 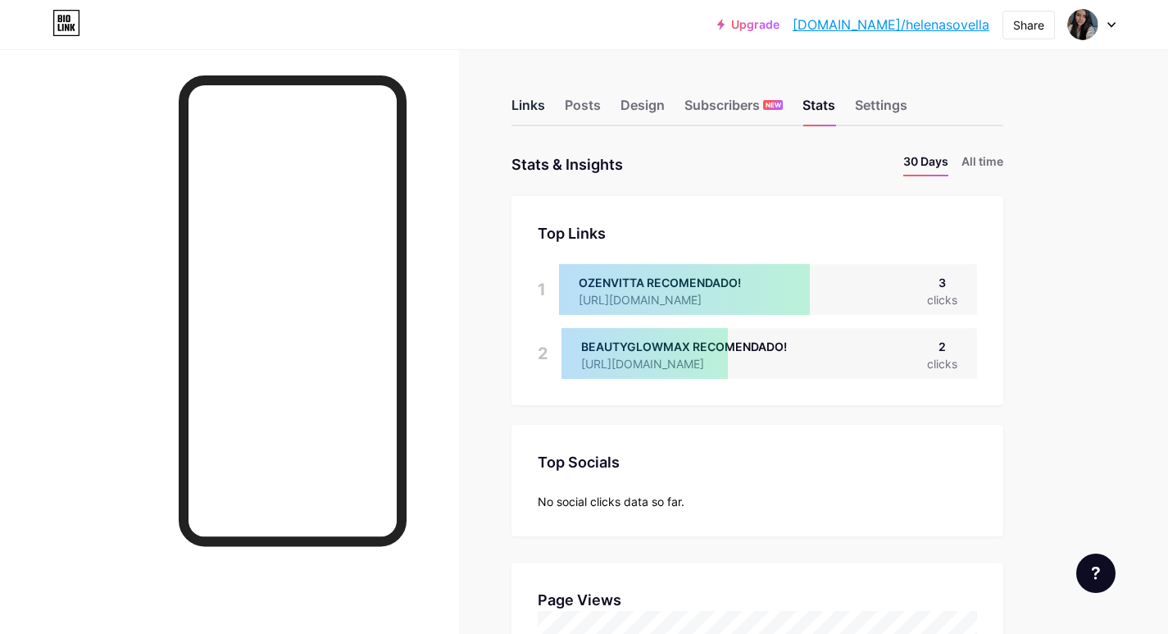 I want to click on div: Stats, so click(x=819, y=110).